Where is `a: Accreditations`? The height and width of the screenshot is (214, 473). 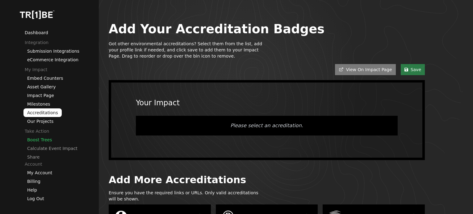
a: Accreditations is located at coordinates (43, 113).